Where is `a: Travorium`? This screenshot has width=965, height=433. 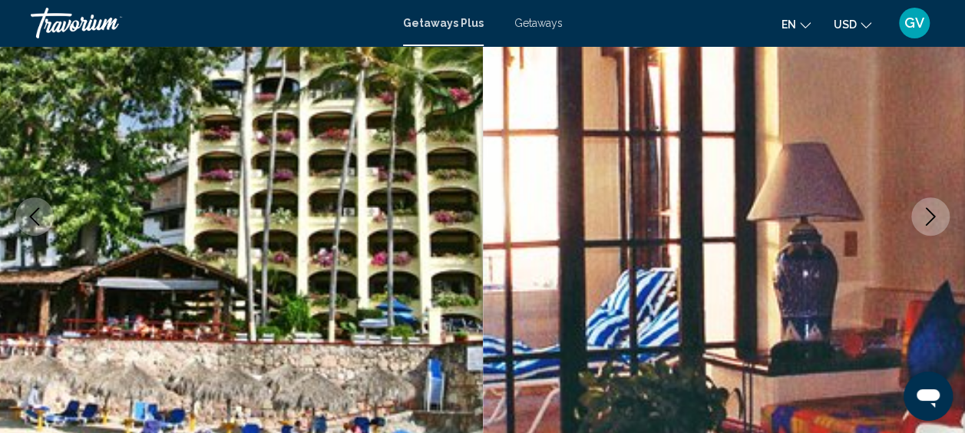
a: Travorium is located at coordinates (209, 23).